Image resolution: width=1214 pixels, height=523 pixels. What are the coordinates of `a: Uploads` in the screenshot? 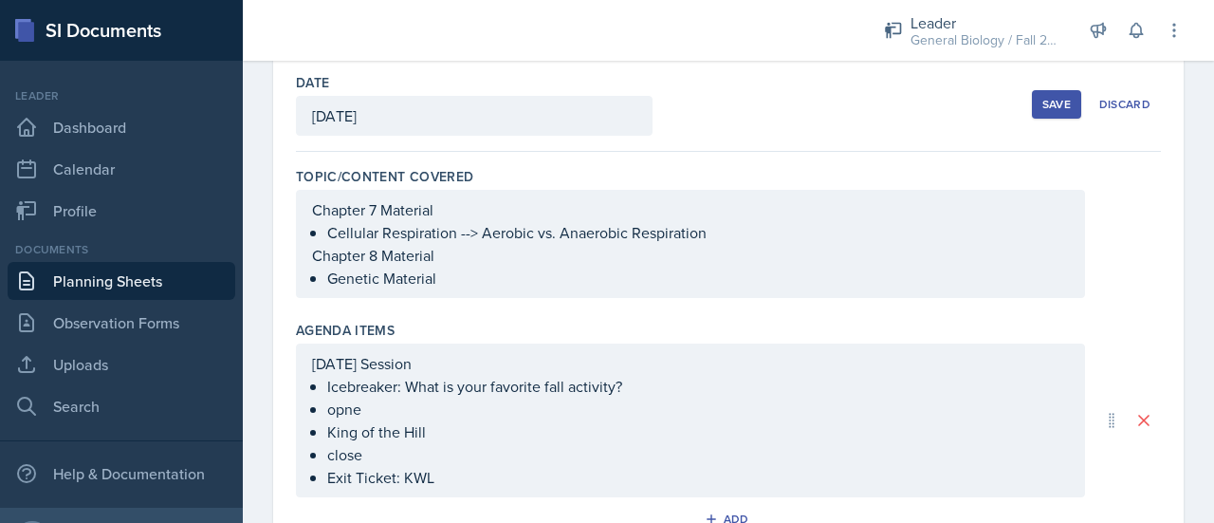 It's located at (121, 364).